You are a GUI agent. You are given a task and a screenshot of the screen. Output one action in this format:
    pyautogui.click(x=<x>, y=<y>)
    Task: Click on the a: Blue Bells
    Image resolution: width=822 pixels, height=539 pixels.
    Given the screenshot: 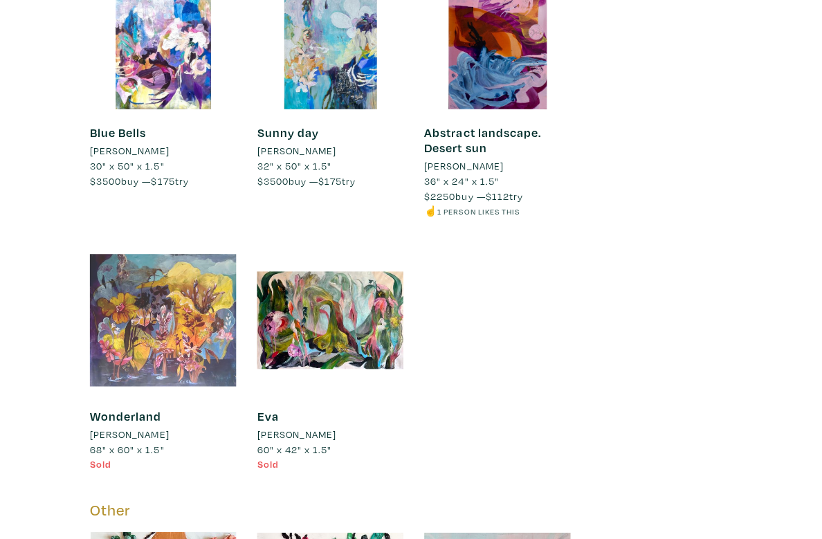 What is the action you would take?
    pyautogui.click(x=117, y=131)
    